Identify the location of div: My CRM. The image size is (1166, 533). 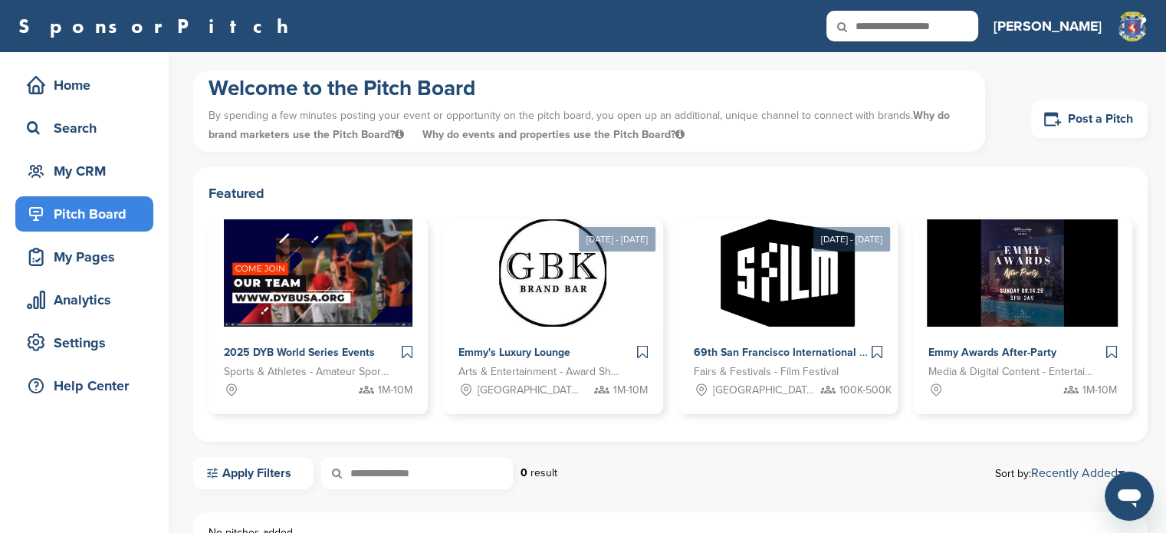
(88, 171).